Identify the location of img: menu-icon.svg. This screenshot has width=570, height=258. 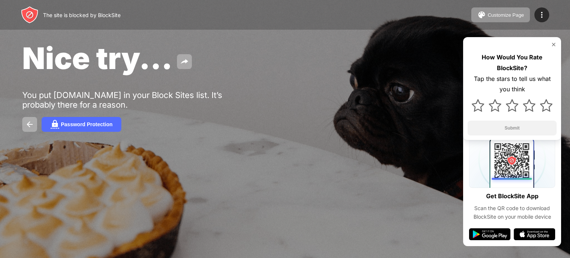
(541, 15).